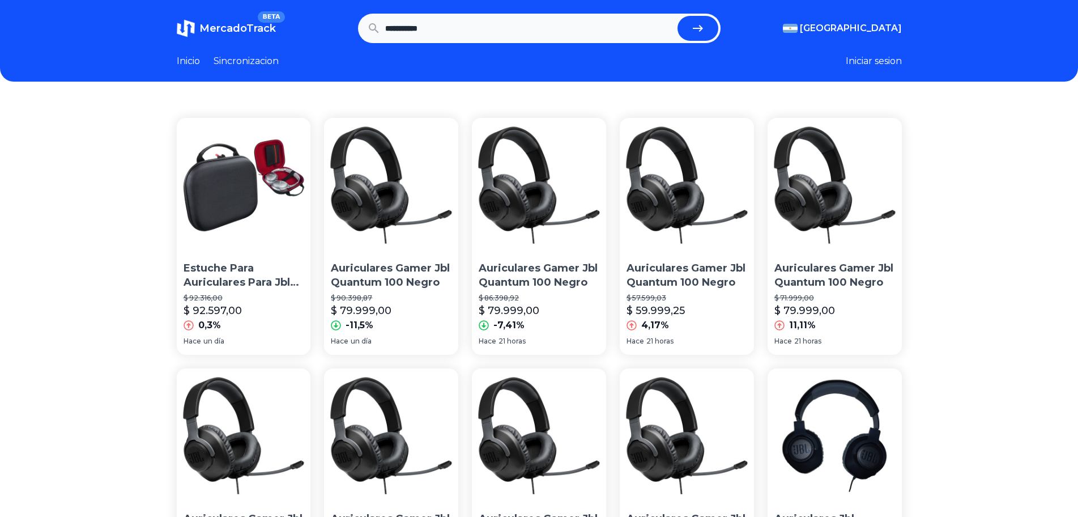 The width and height of the screenshot is (1078, 517). I want to click on a: Auriculares Gamer Jbl Quantum 100 NegroAuriculares Gamer Jbl Quantum 100 Negro$ 90.398,87$ 79.999..., so click(391, 236).